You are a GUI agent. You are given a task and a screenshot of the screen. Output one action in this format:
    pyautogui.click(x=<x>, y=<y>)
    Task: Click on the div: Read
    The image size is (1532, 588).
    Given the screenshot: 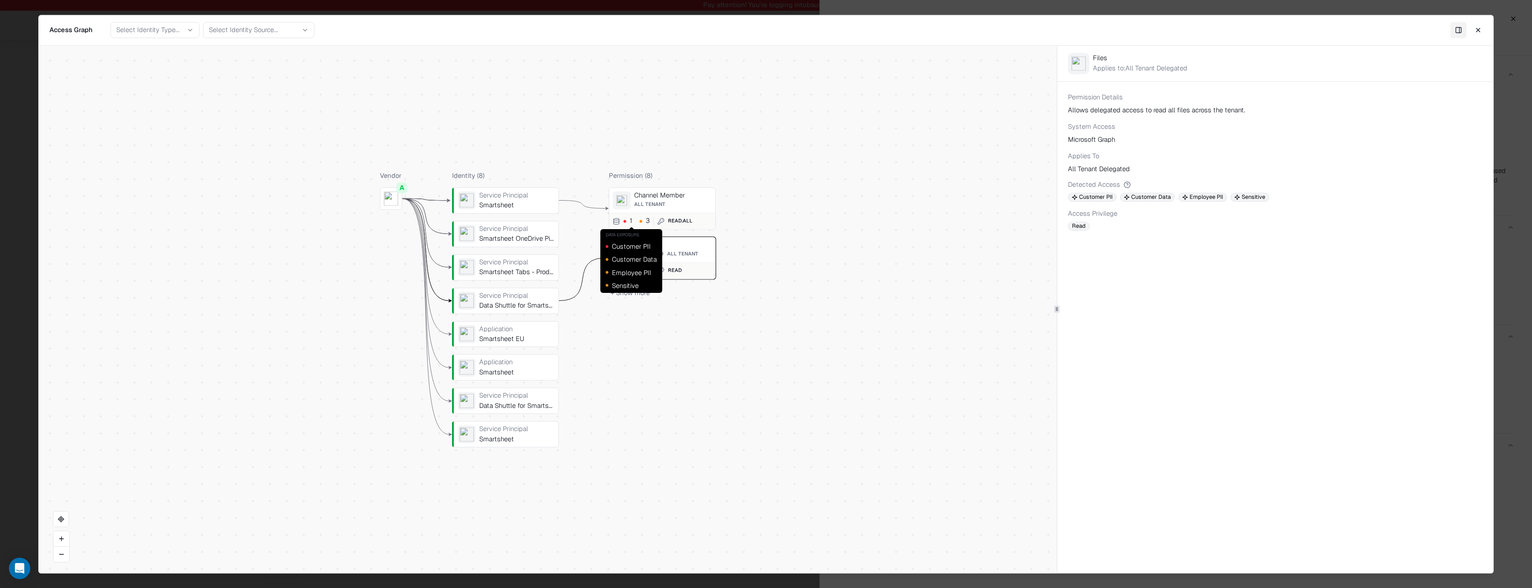 What is the action you would take?
    pyautogui.click(x=675, y=270)
    